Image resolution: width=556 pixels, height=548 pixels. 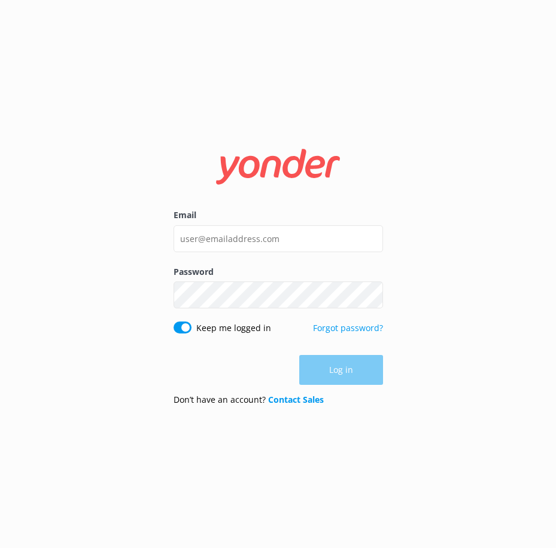 What do you see at coordinates (248, 400) in the screenshot?
I see `p: Don’t have an account?` at bounding box center [248, 400].